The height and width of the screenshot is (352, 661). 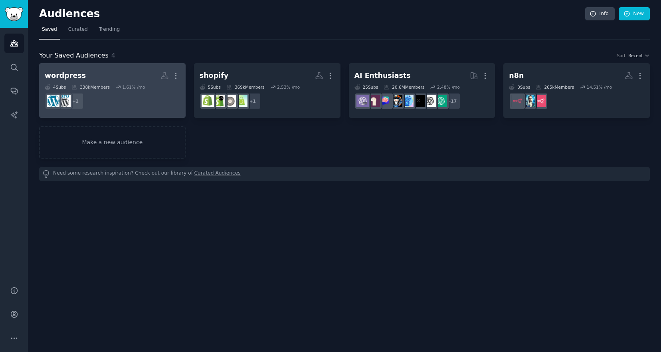 What do you see at coordinates (109, 31) in the screenshot?
I see `a: Trending` at bounding box center [109, 31].